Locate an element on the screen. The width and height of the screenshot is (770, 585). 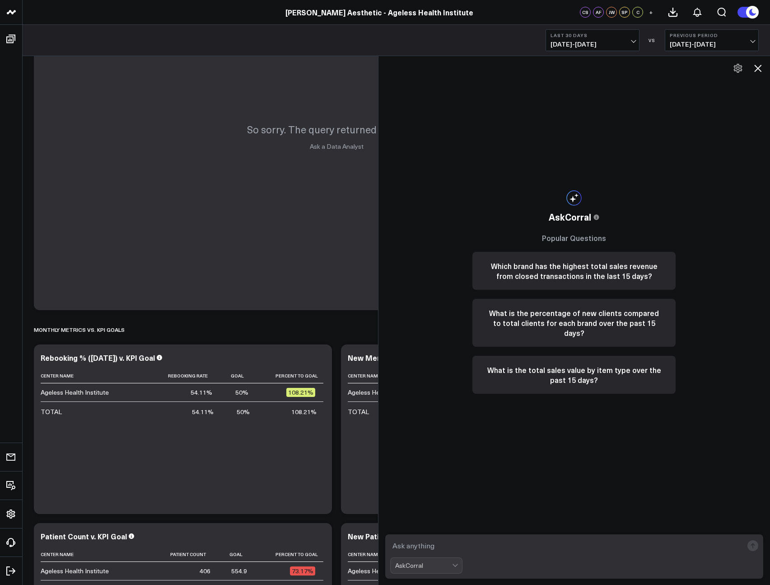
div: Monthly Metrics vs. KPI Goals is located at coordinates (79, 329).